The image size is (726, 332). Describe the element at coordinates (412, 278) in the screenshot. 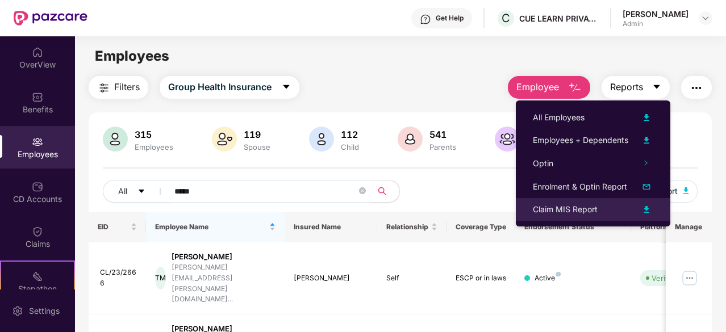

I see `div: Self` at that location.